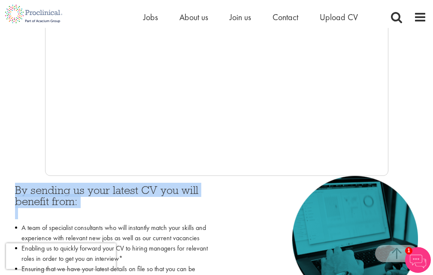 The height and width of the screenshot is (275, 433). Describe the element at coordinates (418, 260) in the screenshot. I see `img: Chatbot` at that location.